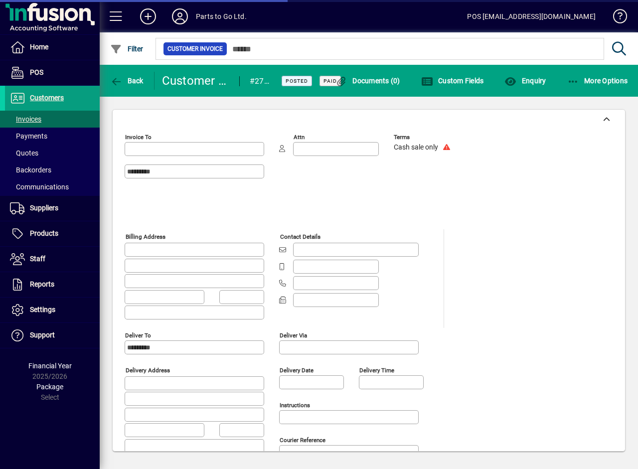 The image size is (638, 469). What do you see at coordinates (39, 47) in the screenshot?
I see `span: Home` at bounding box center [39, 47].